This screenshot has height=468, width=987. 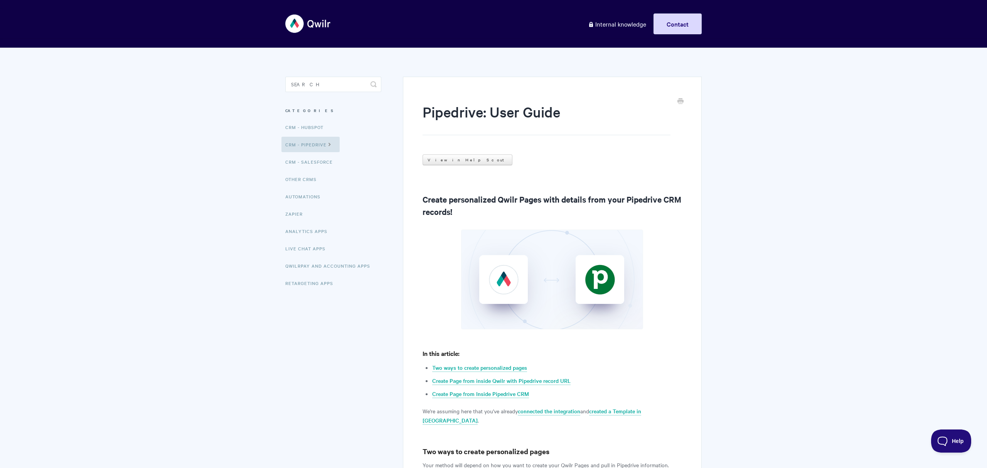 What do you see at coordinates (308, 249) in the screenshot?
I see `a: Live Chat Apps` at bounding box center [308, 249].